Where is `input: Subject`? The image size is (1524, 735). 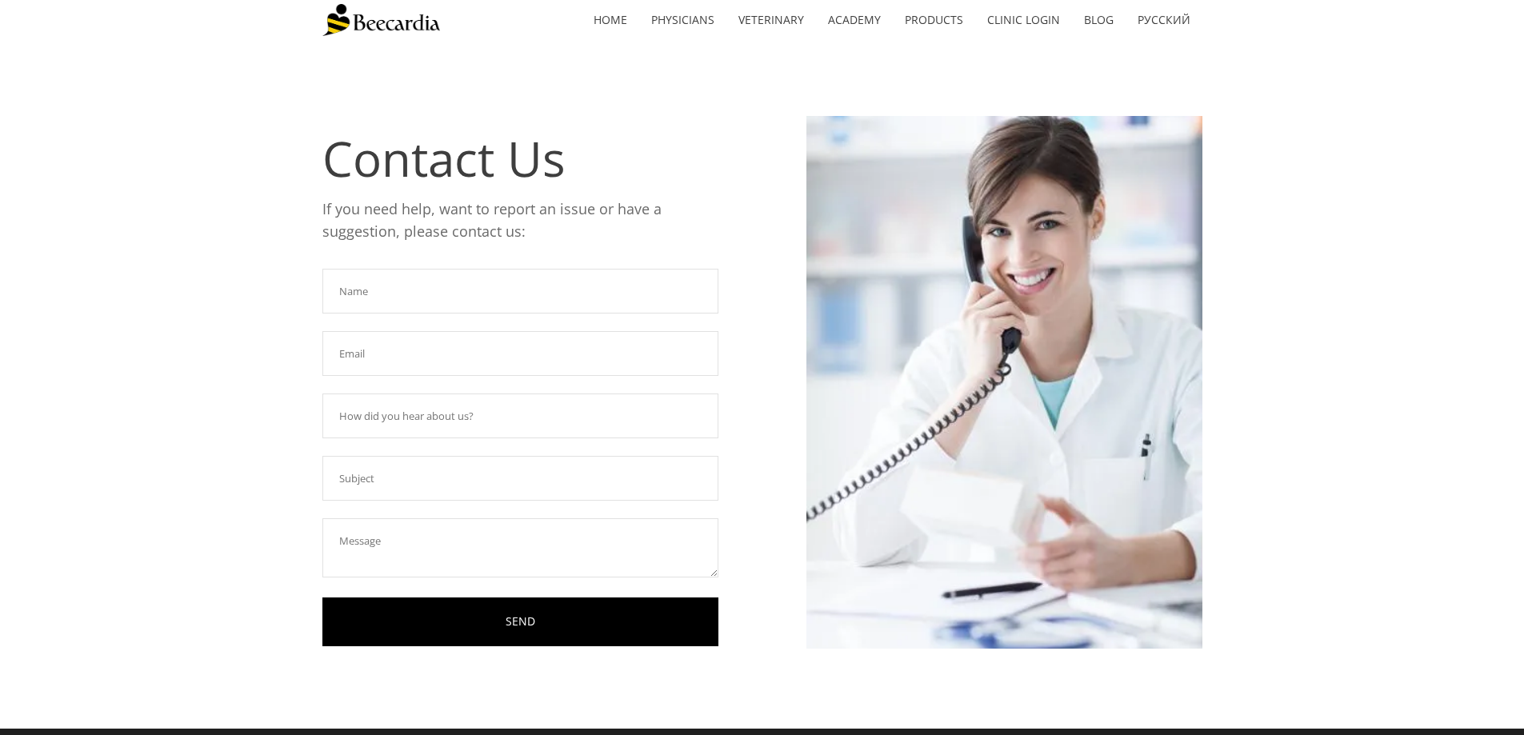
input: Subject is located at coordinates (520, 478).